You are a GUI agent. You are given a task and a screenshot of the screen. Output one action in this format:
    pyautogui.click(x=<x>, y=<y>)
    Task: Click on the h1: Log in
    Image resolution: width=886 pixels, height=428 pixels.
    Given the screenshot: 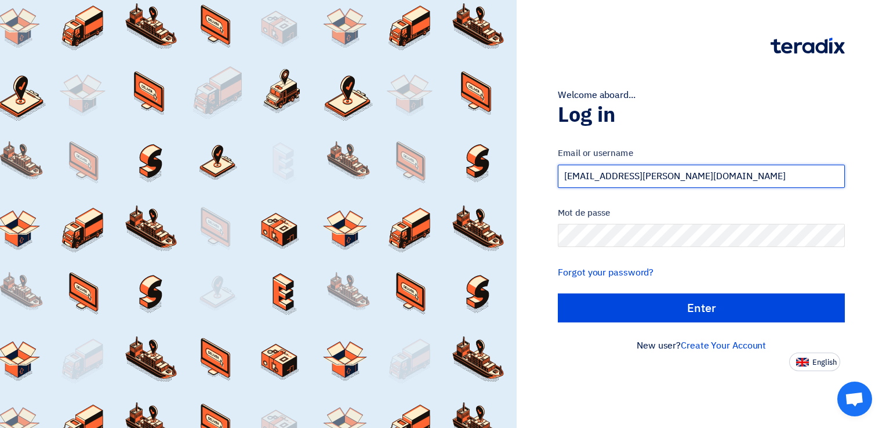 What is the action you would take?
    pyautogui.click(x=701, y=115)
    